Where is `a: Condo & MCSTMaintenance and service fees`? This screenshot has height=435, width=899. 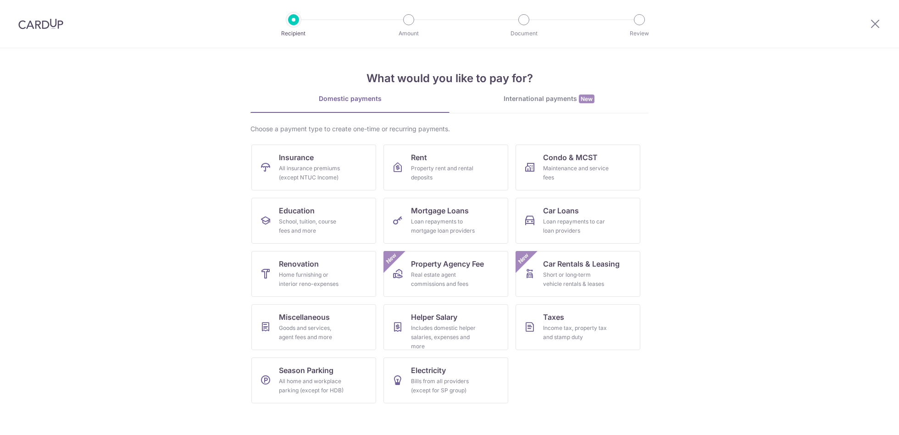
a: Condo & MCSTMaintenance and service fees is located at coordinates (578, 167).